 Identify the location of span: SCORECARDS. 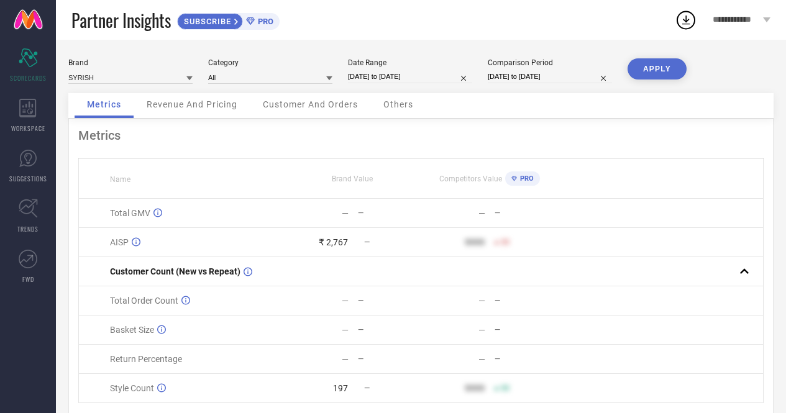
(28, 78).